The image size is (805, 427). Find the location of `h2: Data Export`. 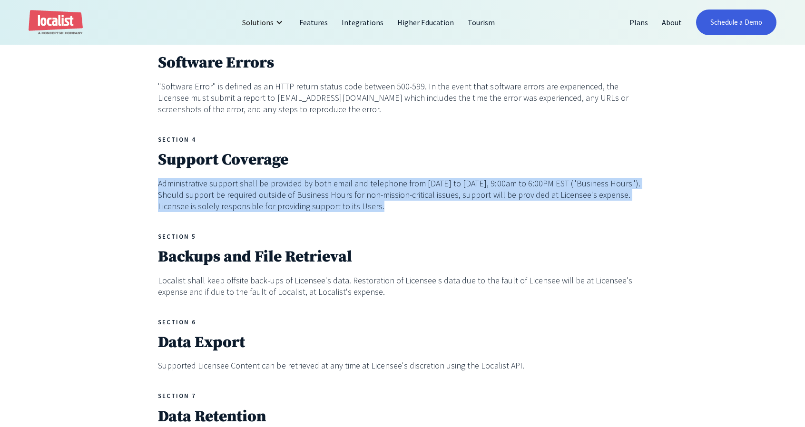

h2: Data Export is located at coordinates (402, 343).